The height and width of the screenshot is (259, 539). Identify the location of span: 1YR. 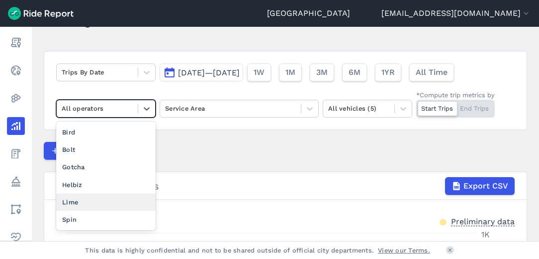
(388, 73).